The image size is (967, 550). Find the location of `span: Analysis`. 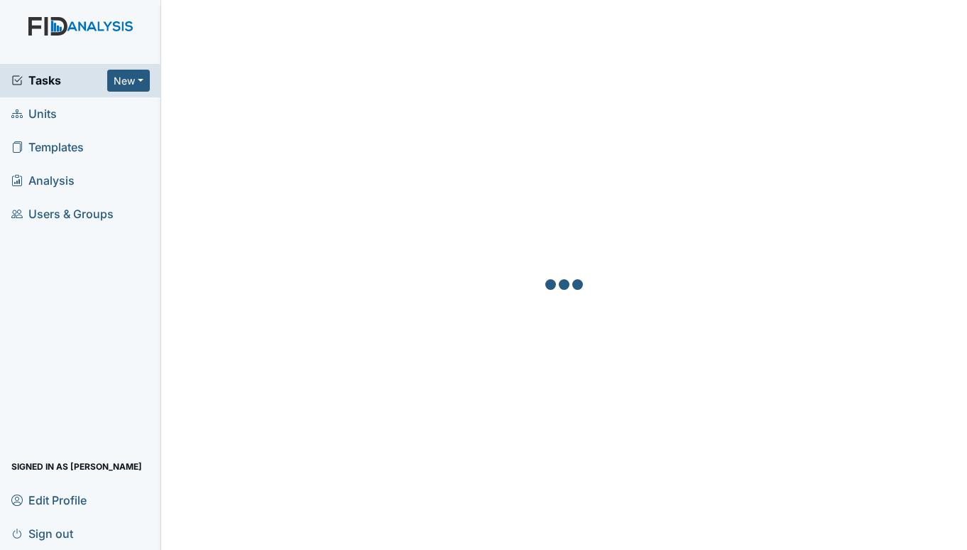

span: Analysis is located at coordinates (43, 180).